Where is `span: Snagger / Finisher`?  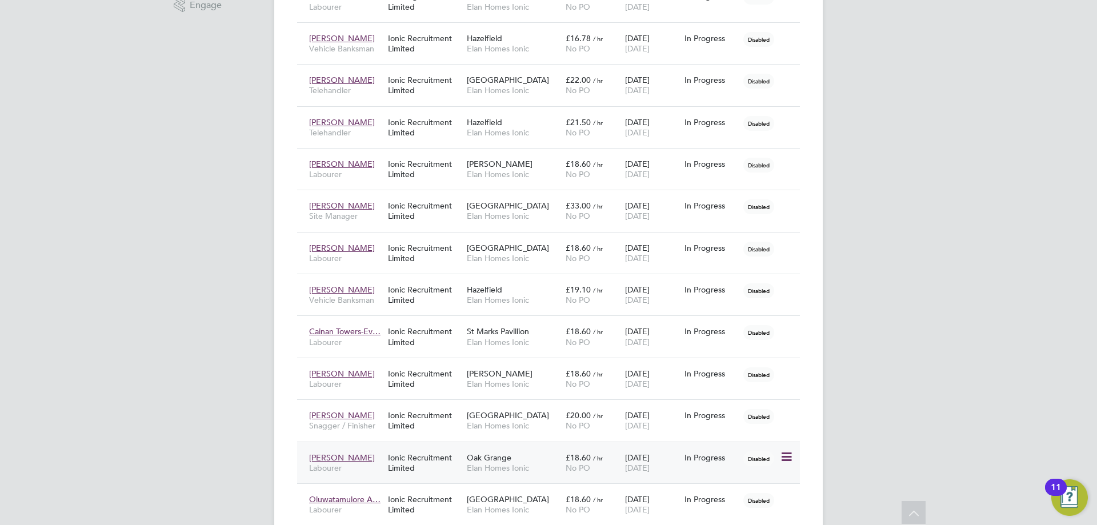 span: Snagger / Finisher is located at coordinates (346, 426).